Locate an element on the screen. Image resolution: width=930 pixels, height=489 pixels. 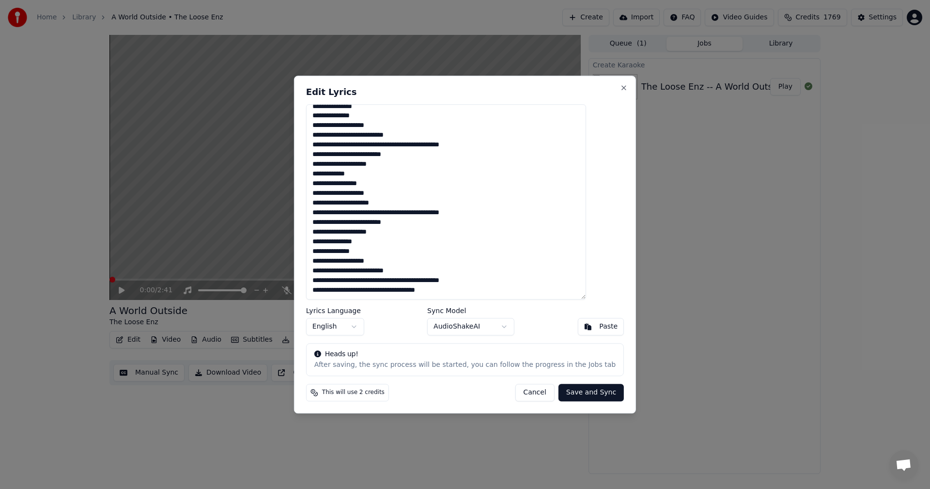
div: Heads up! is located at coordinates (465, 354).